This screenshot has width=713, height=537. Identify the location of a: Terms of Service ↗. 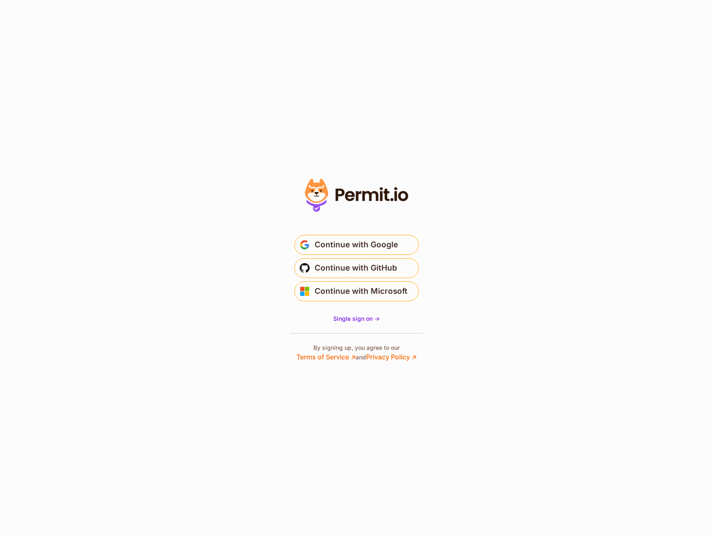
(326, 357).